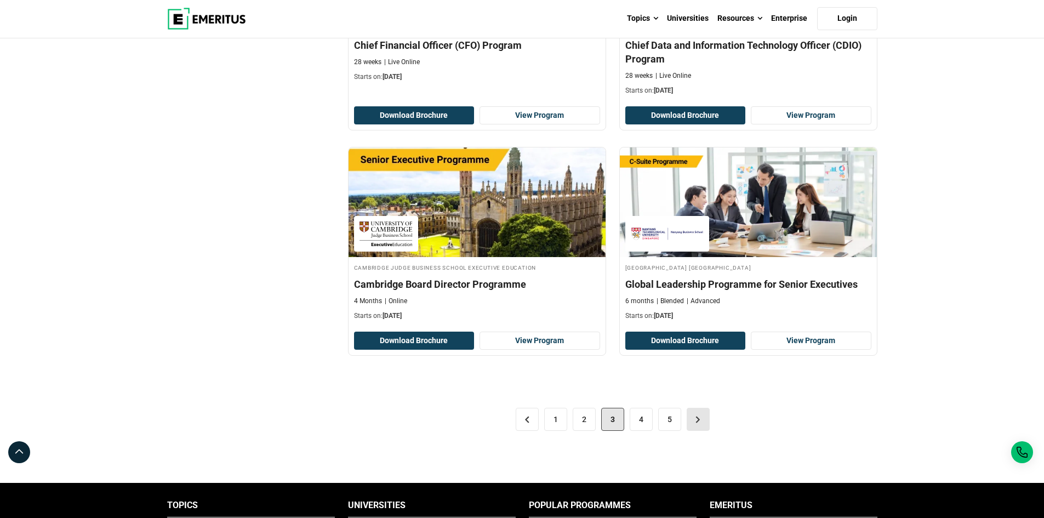 This screenshot has width=1044, height=518. What do you see at coordinates (748, 202) in the screenshot?
I see `img: Global Leadership Programme for Senior Executives | Online Leadership Course` at bounding box center [748, 202].